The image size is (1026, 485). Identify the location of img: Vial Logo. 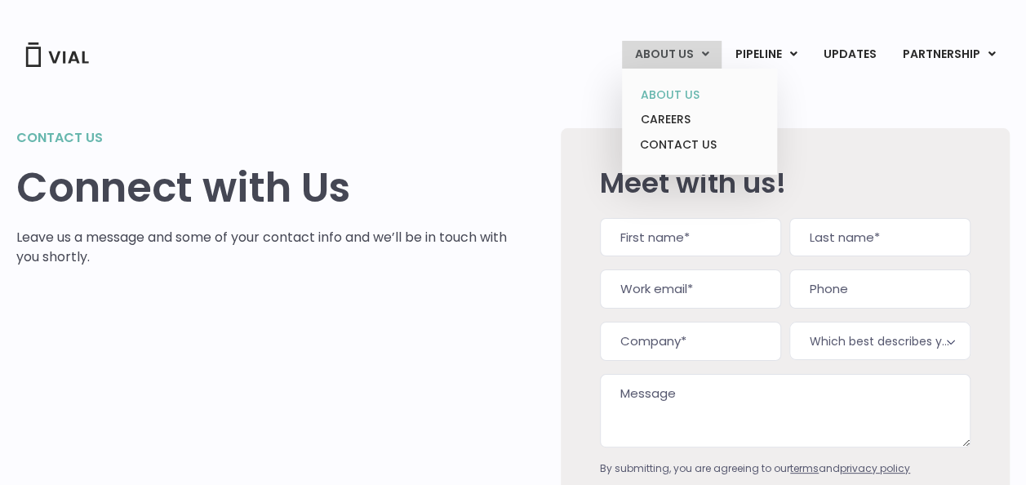
(57, 55).